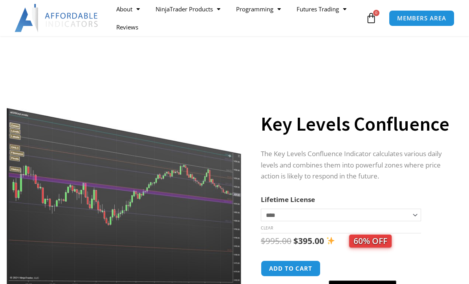 Image resolution: width=469 pixels, height=284 pixels. What do you see at coordinates (421, 18) in the screenshot?
I see `a: MEMBERS AREA` at bounding box center [421, 18].